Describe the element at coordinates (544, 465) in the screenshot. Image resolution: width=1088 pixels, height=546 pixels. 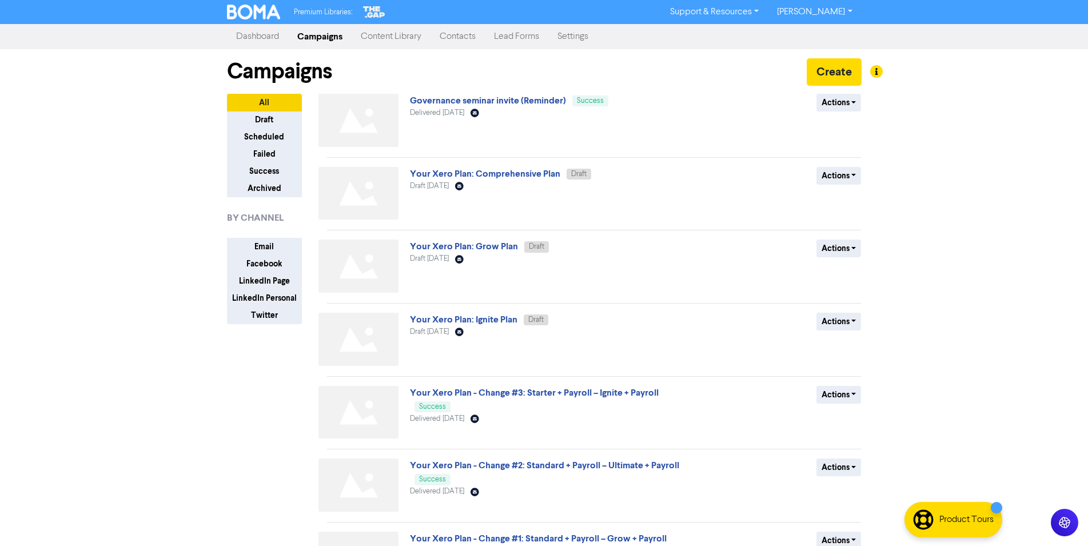
I see `a: Your Xero Plan - Change #2: Standard + Payroll – Ultimate + Payroll` at that location.